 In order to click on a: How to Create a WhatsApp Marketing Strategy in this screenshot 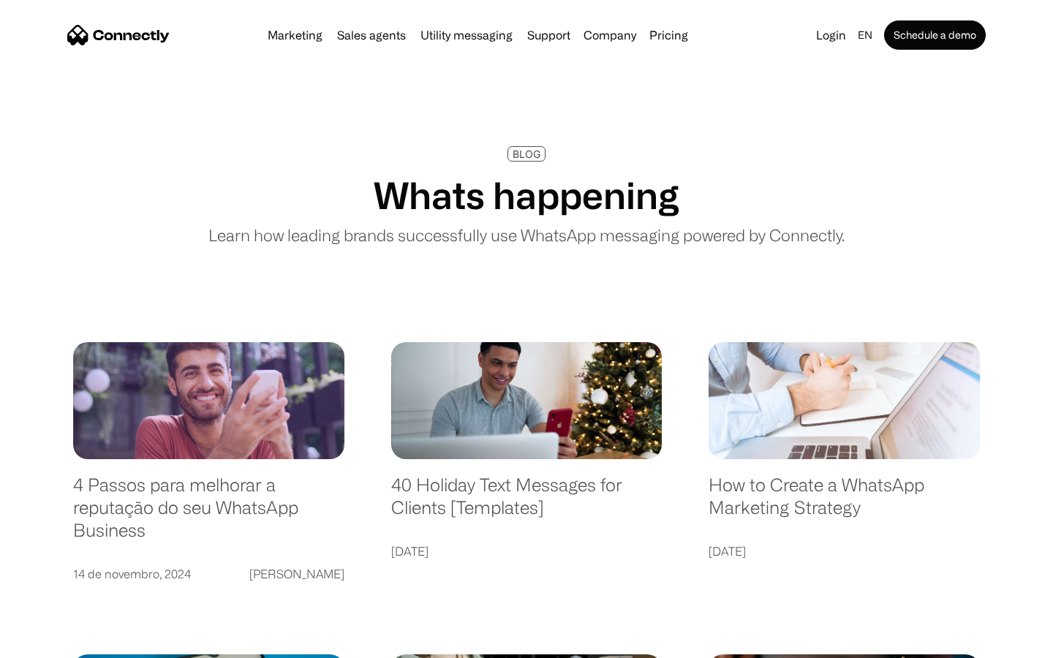, I will do `click(844, 503)`.